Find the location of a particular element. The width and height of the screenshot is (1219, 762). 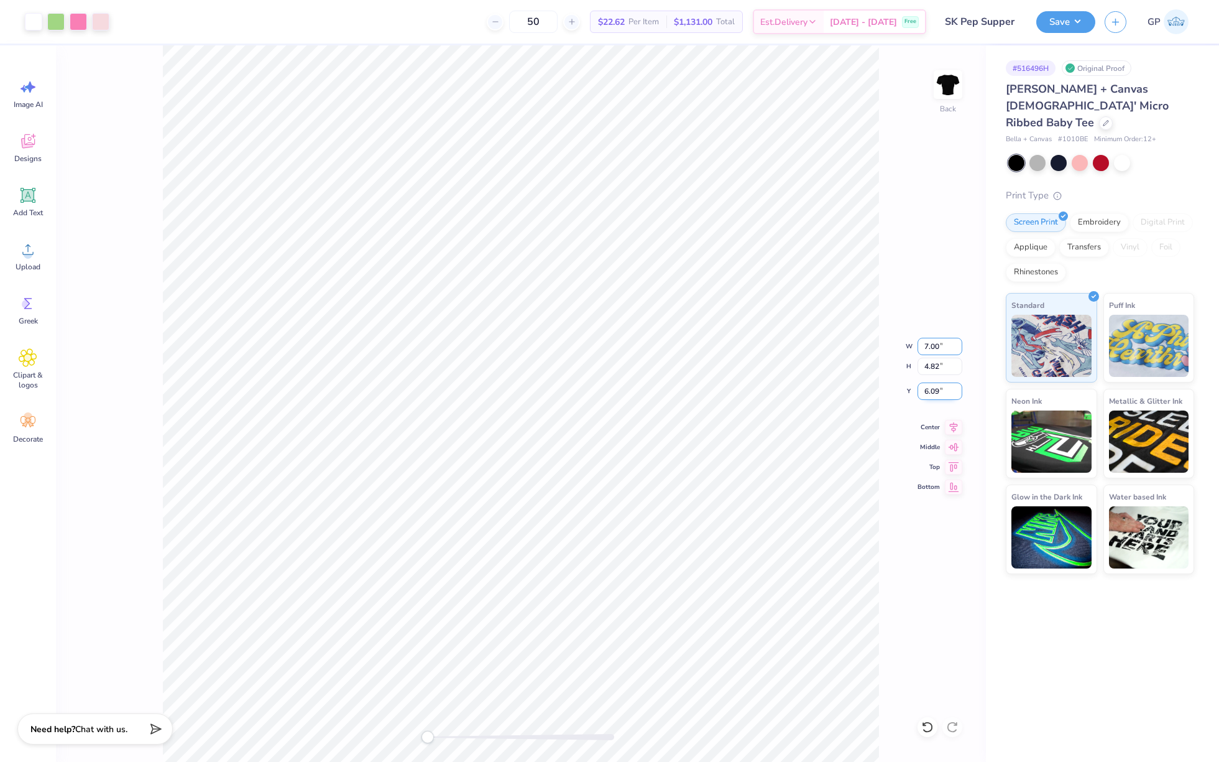

div: Back is located at coordinates (948, 109).